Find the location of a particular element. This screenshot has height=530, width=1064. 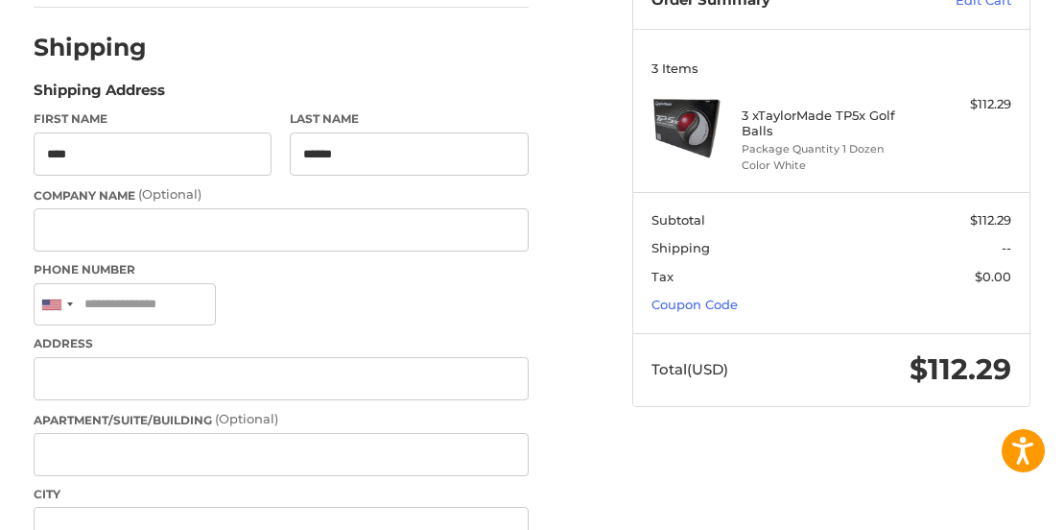

span: Tax is located at coordinates (662, 276).